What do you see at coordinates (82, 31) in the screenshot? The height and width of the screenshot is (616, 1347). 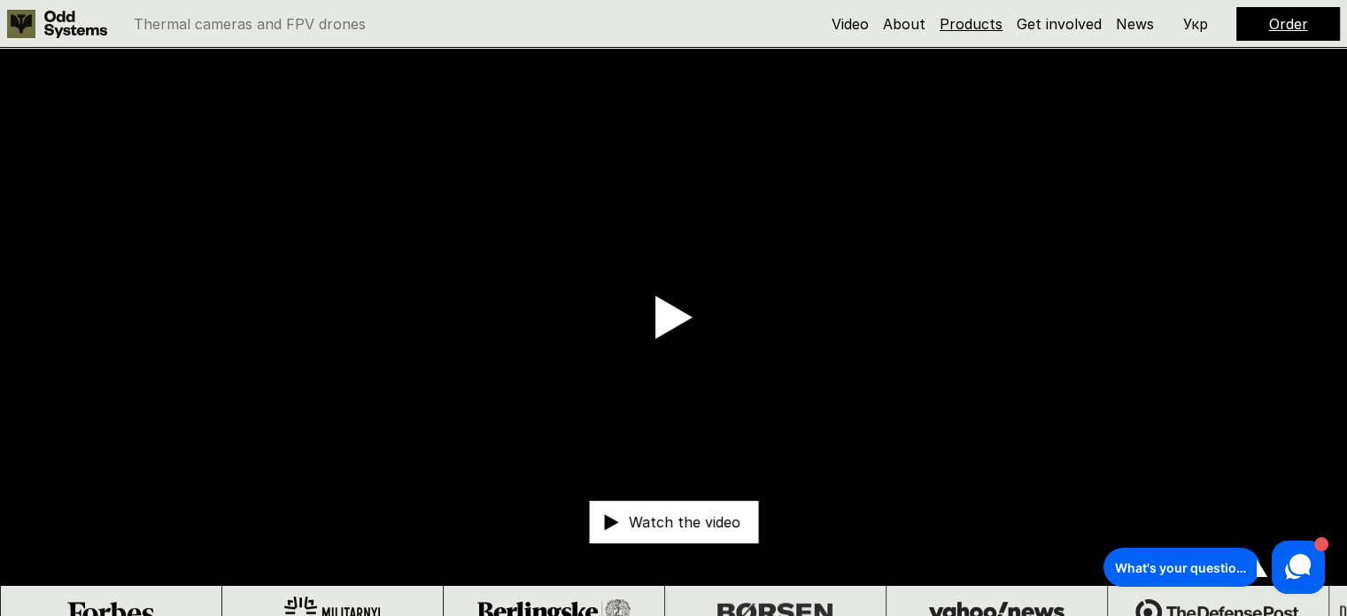 I see `div: What's your question?` at bounding box center [82, 31].